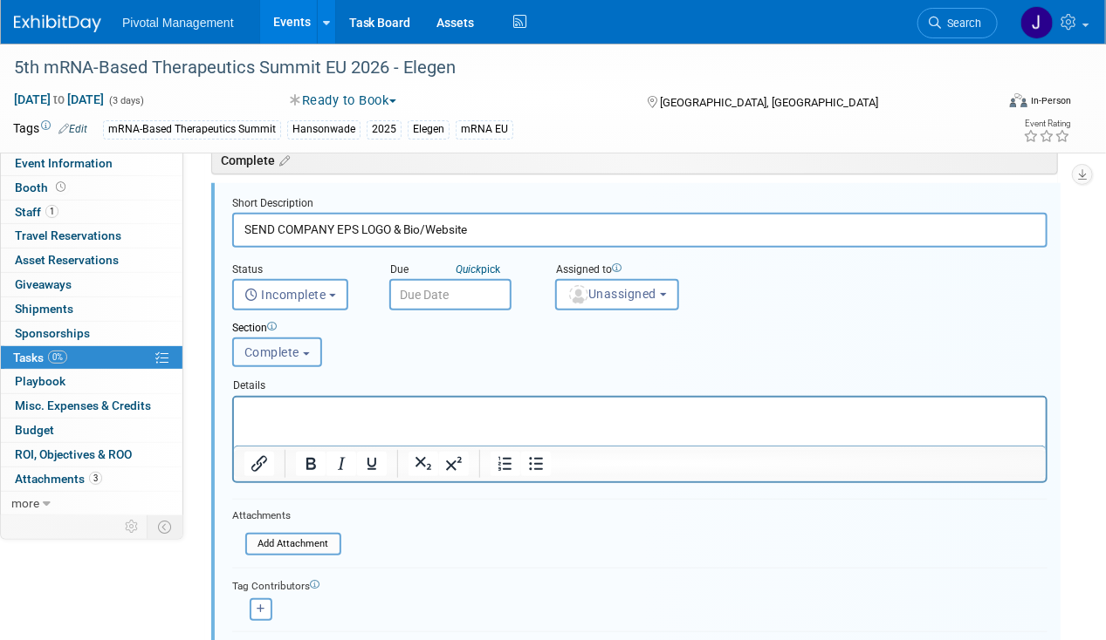 This screenshot has height=640, width=1106. I want to click on button: Unassigned, so click(617, 295).